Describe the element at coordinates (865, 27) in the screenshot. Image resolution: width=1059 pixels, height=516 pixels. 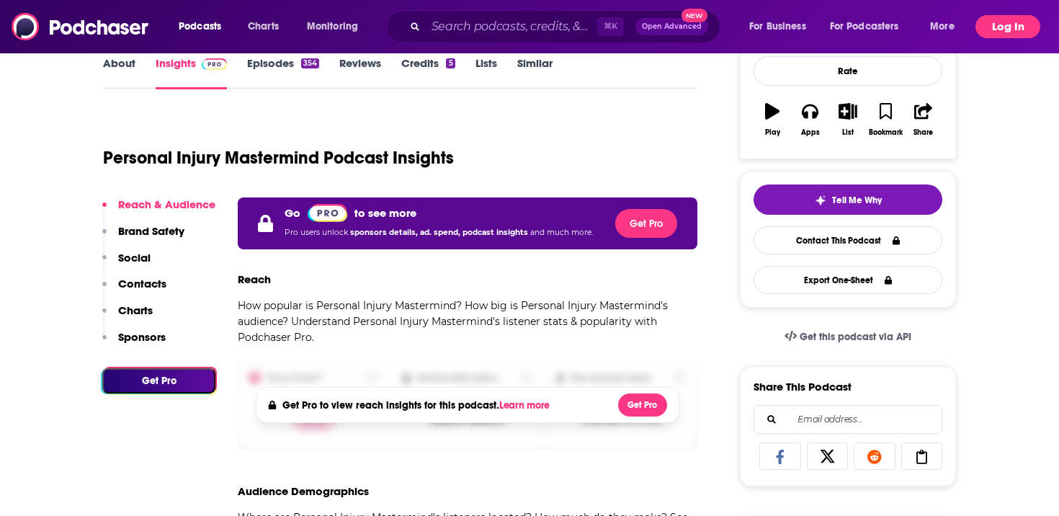
I see `span: For Podcasters` at that location.